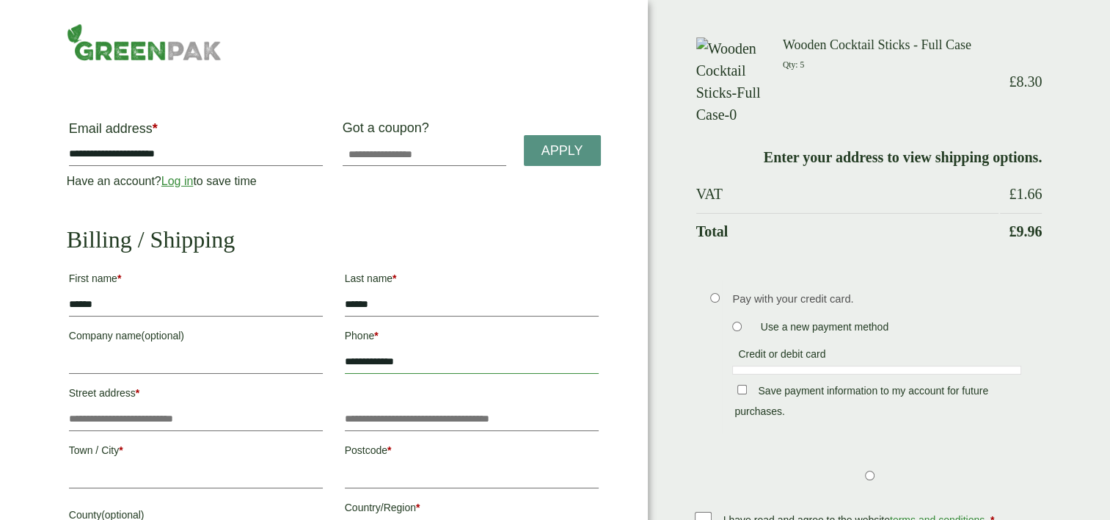  I want to click on label: Email address, so click(196, 132).